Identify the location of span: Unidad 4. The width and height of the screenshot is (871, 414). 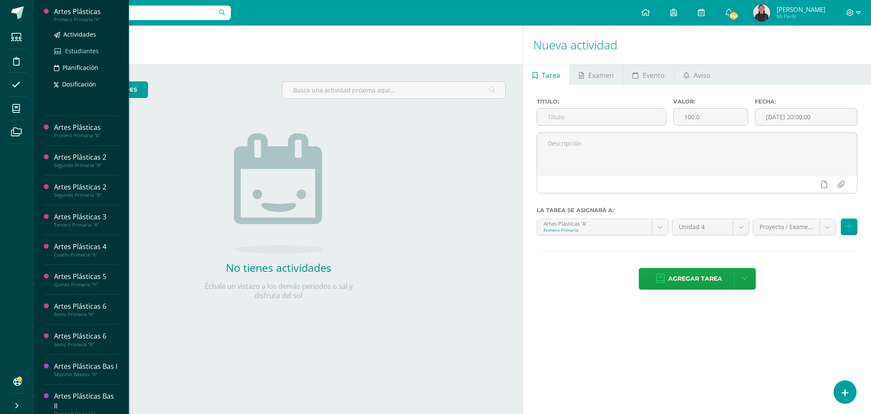
(703, 227).